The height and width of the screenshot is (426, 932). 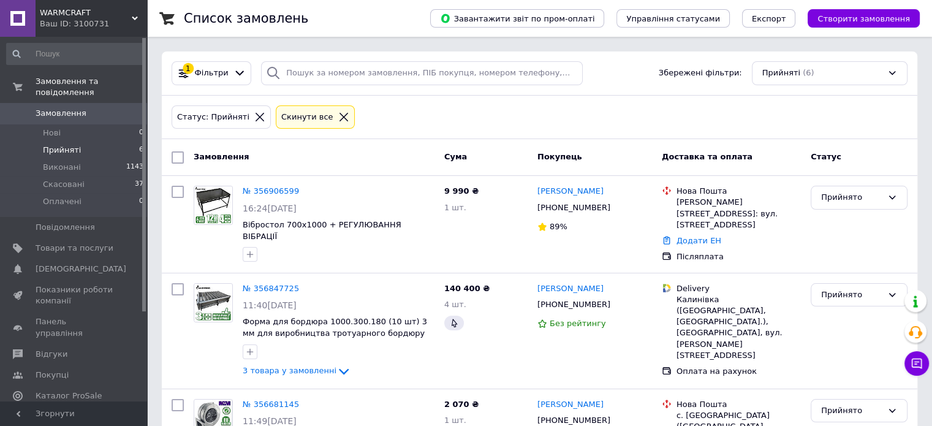 What do you see at coordinates (65, 227) in the screenshot?
I see `span: Повідомлення` at bounding box center [65, 227].